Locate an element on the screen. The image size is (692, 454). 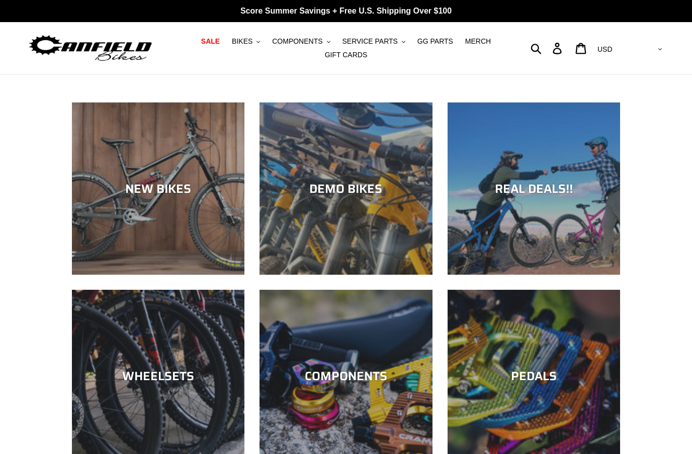
a: NEW BIKES is located at coordinates (158, 188).